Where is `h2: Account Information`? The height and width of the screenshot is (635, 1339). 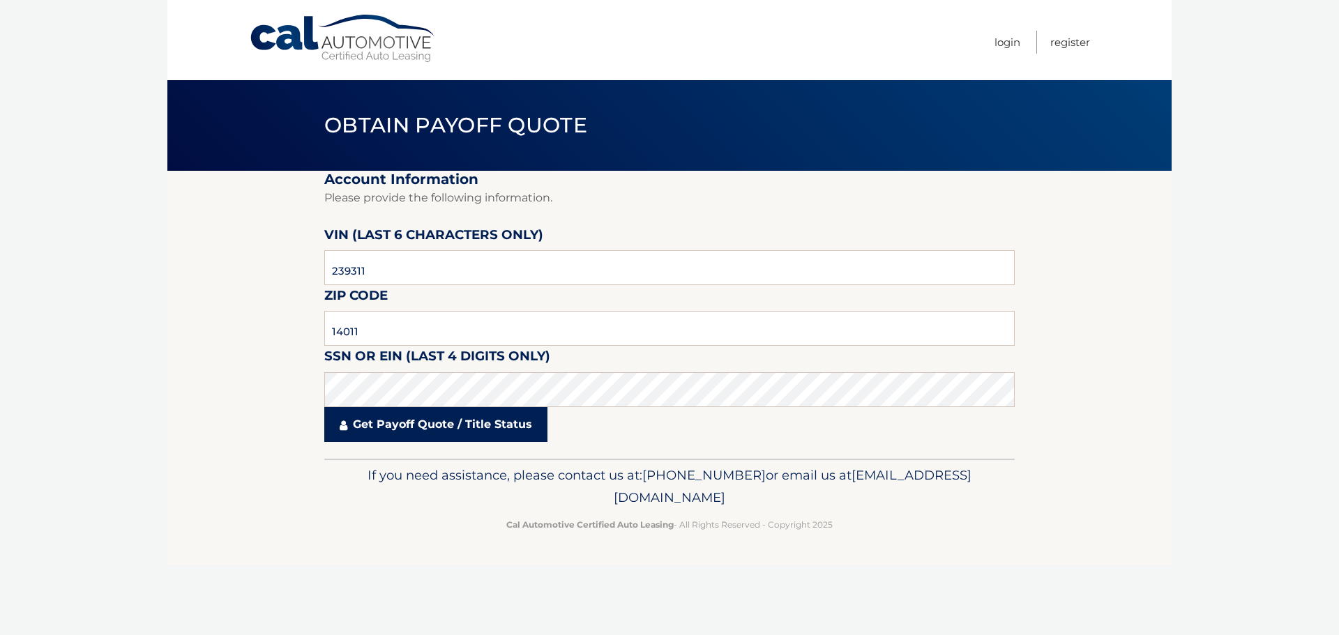
h2: Account Information is located at coordinates (669, 179).